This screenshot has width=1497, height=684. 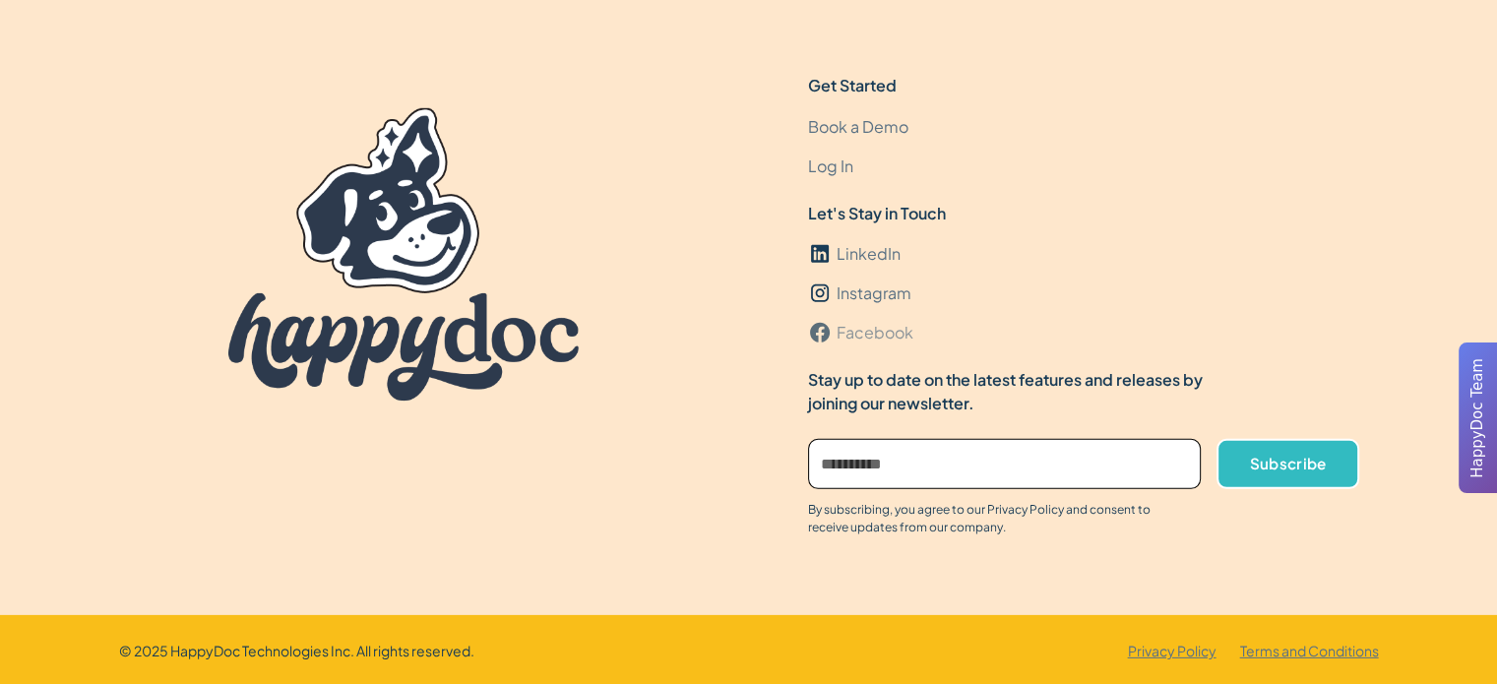 I want to click on div: Let's Stay in Touch, so click(x=877, y=214).